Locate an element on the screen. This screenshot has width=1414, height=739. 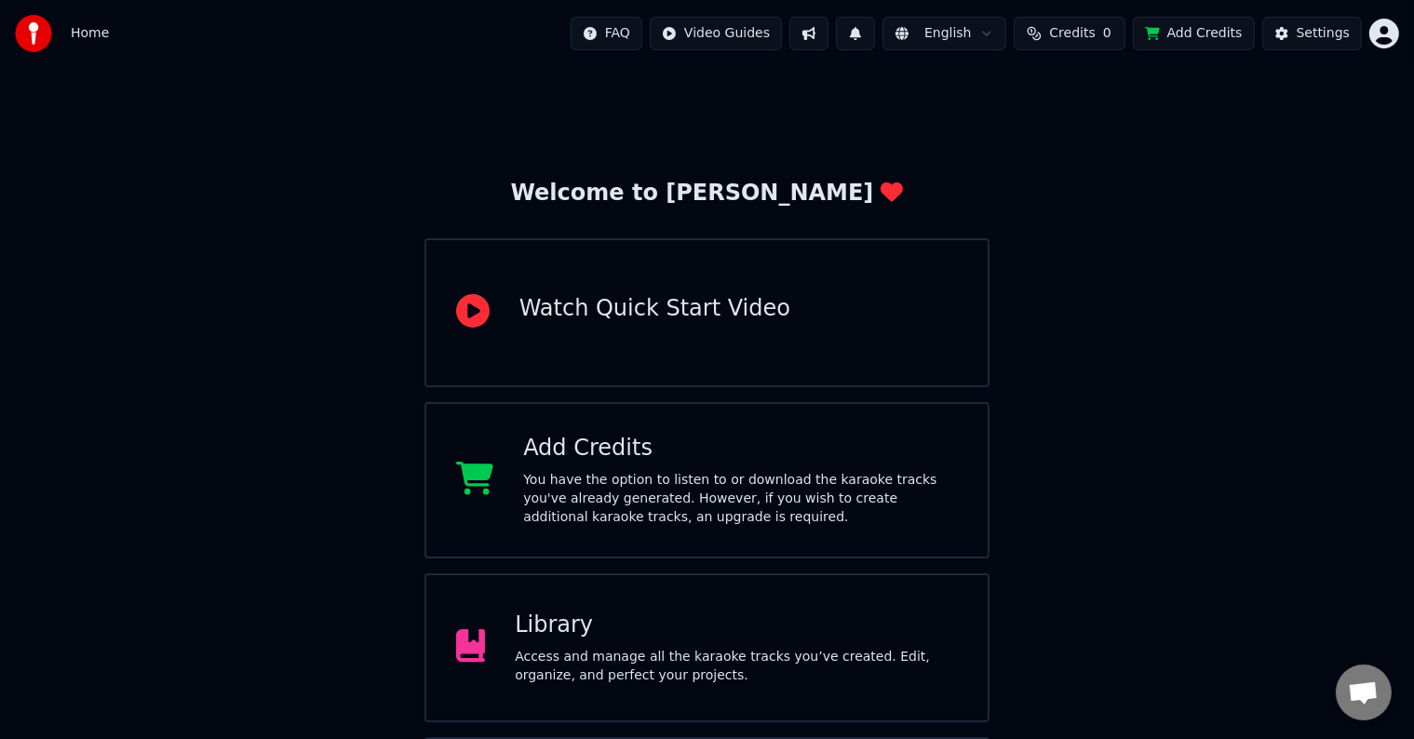
button: Settings is located at coordinates (1312, 34).